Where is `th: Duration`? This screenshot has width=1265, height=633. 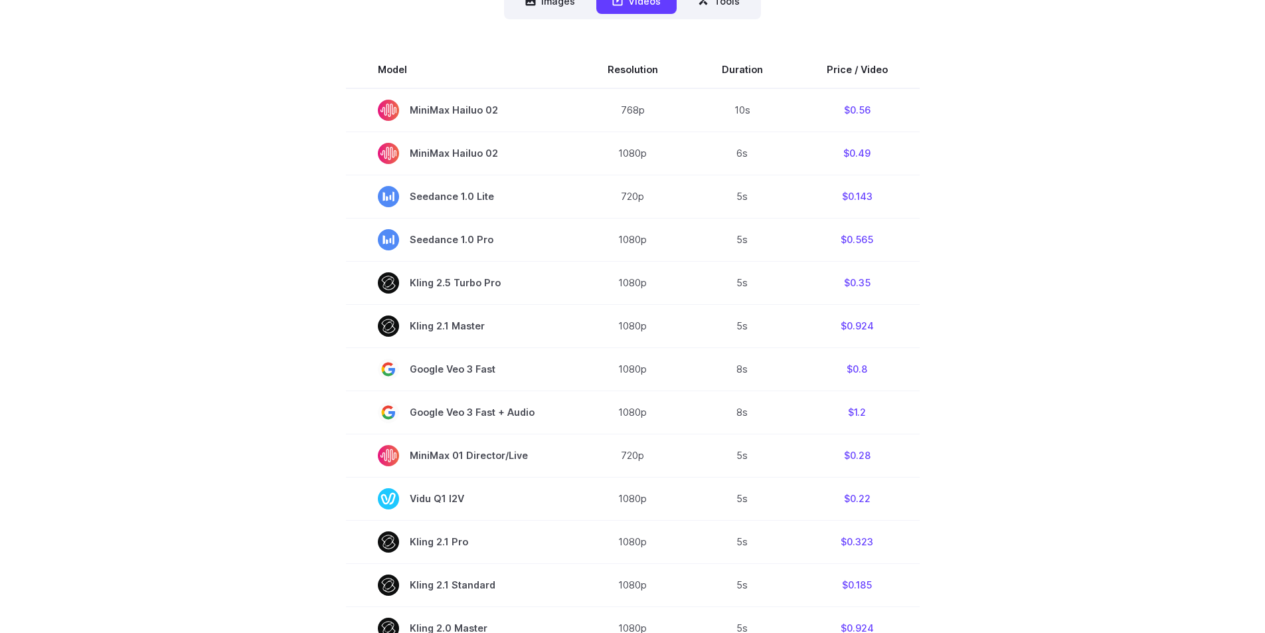
th: Duration is located at coordinates (743, 70).